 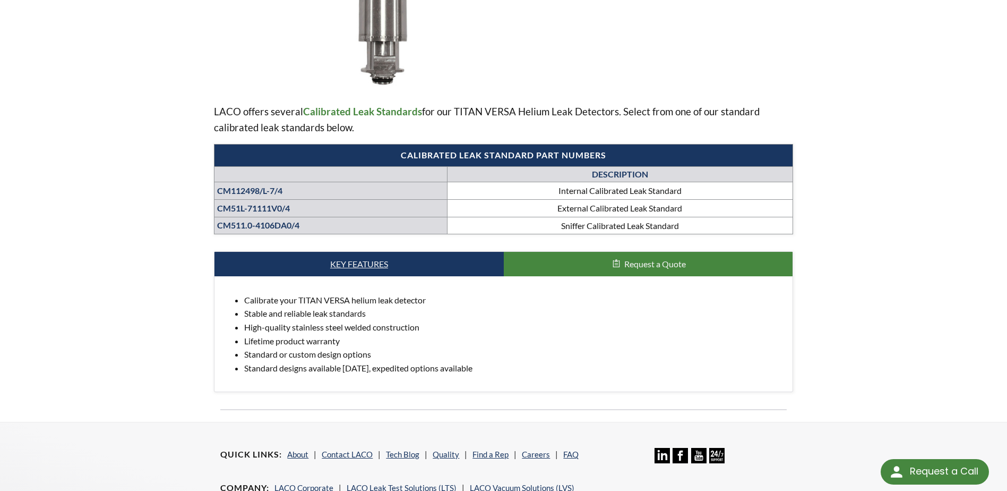 I want to click on a: Contact LACO, so click(x=347, y=454).